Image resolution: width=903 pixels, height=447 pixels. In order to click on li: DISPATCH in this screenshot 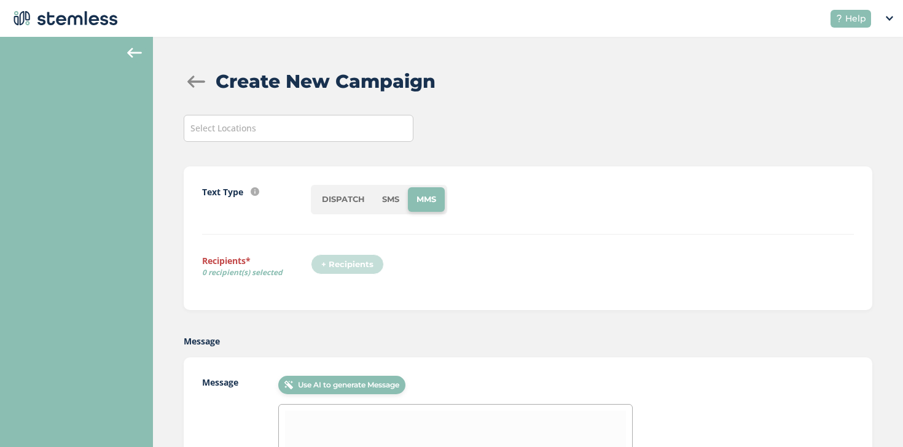, I will do `click(343, 200)`.